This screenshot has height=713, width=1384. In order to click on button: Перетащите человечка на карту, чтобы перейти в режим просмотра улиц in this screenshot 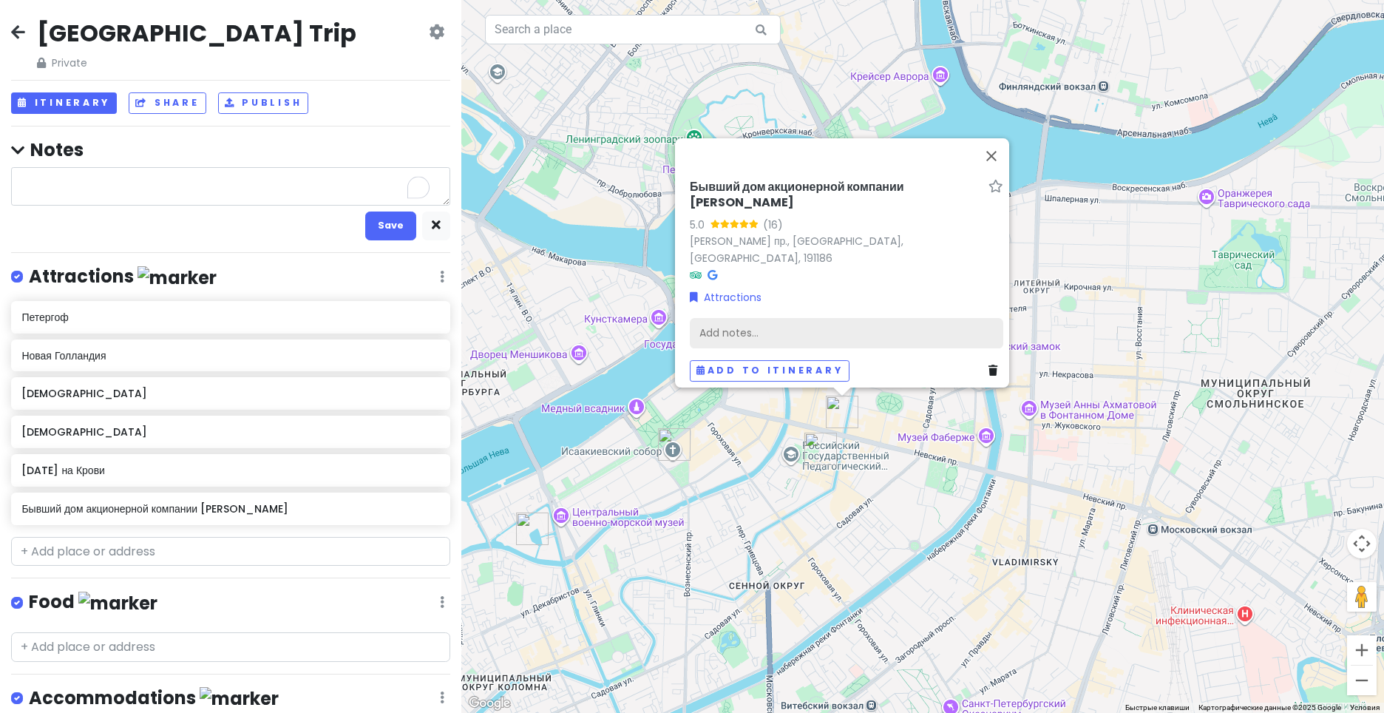, I will do `click(1362, 597)`.